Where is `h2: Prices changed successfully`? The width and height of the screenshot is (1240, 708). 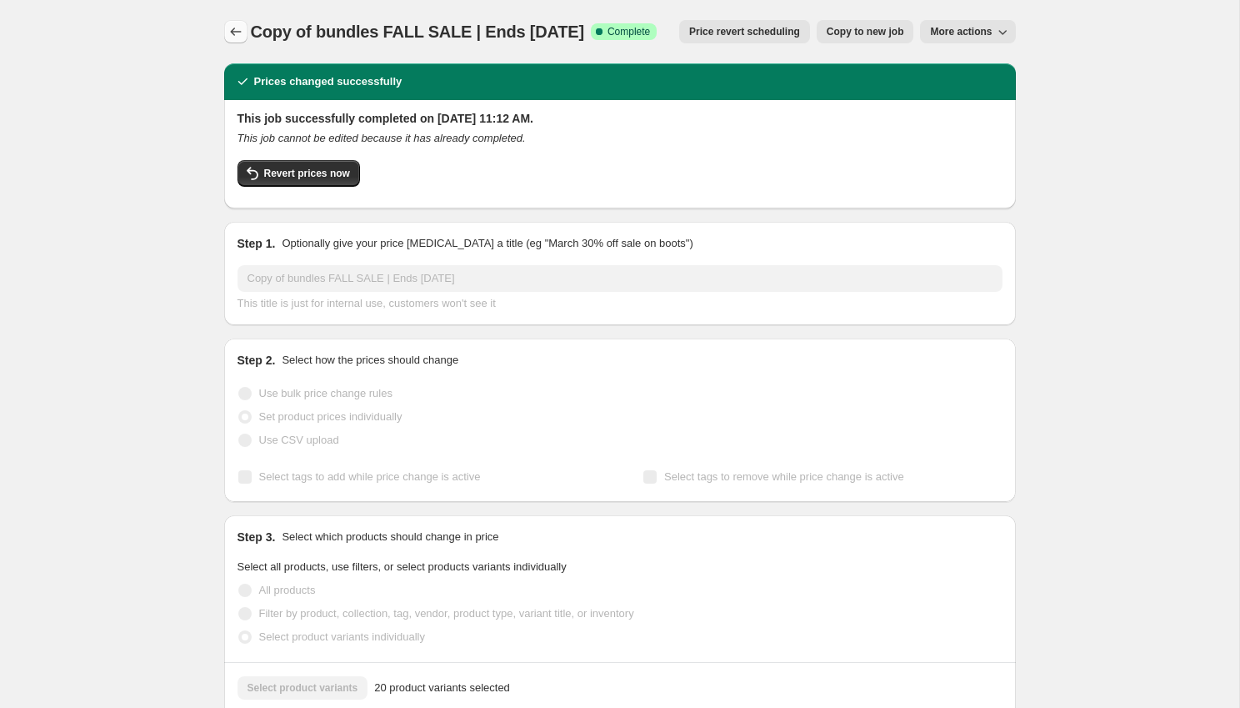 h2: Prices changed successfully is located at coordinates (328, 82).